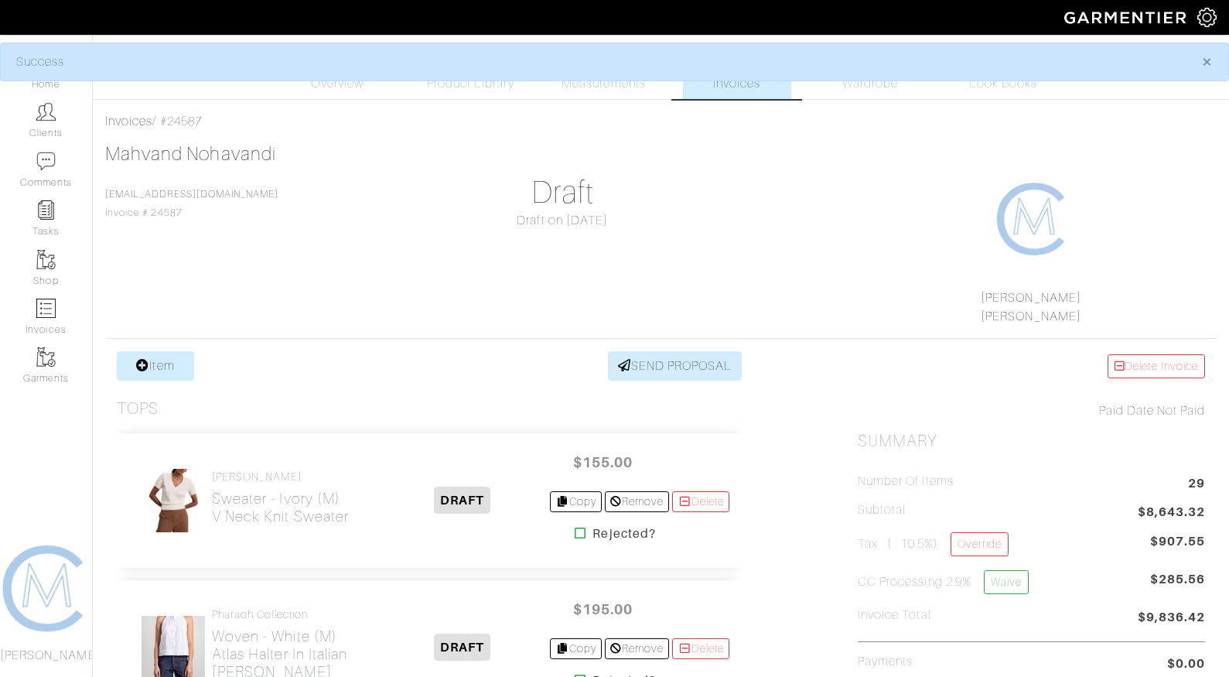  I want to click on h5: CC Processing 2.9%, so click(943, 581).